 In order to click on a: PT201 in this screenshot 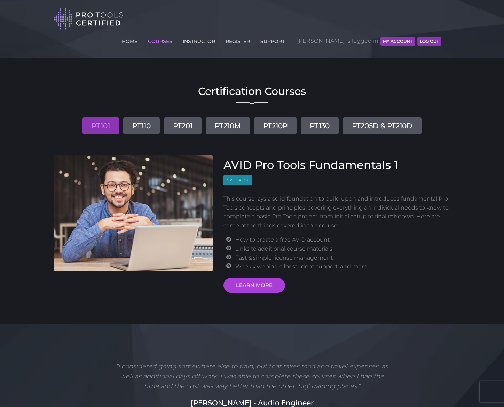, I will do `click(183, 126)`.